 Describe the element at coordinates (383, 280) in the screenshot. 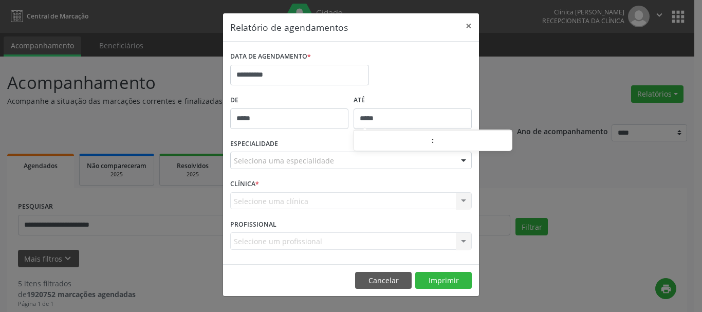

I see `button: Cancelar` at that location.